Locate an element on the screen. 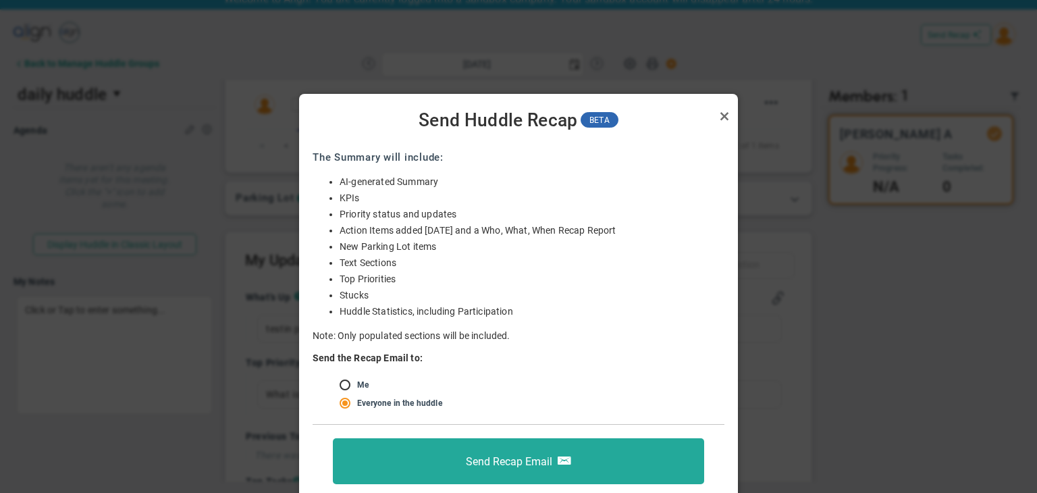 The image size is (1037, 493). p: Note: Only populated sections will be included. is located at coordinates (519, 336).